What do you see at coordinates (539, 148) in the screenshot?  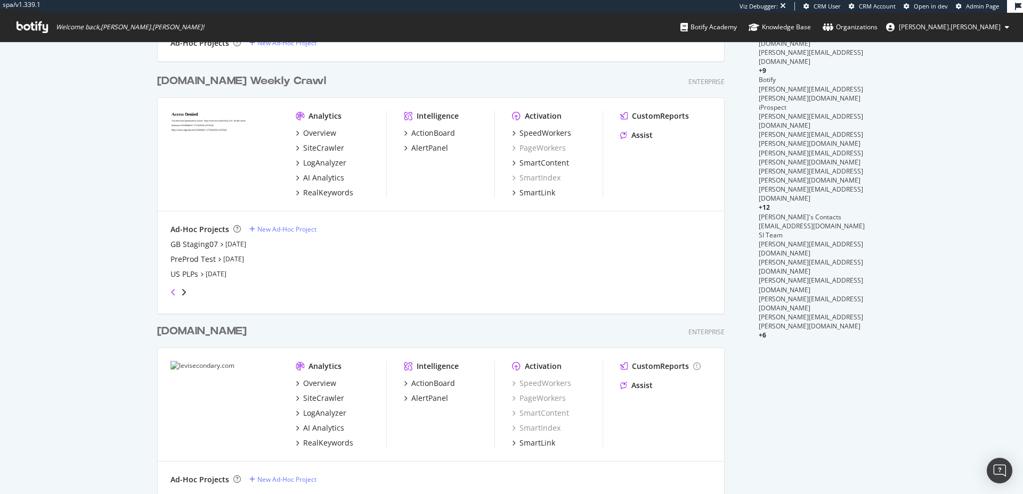 I see `a: PageWorkers` at bounding box center [539, 148].